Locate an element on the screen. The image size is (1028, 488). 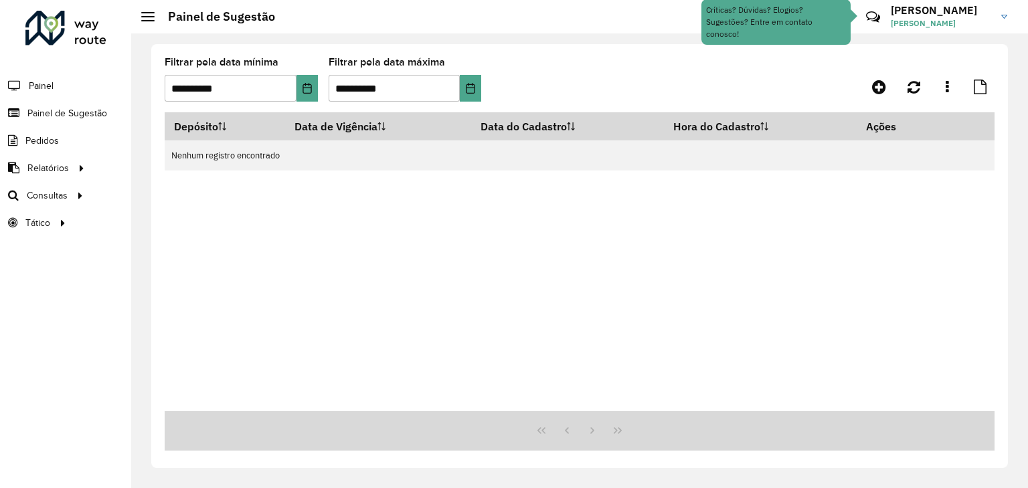
span: Consultas is located at coordinates (47, 195).